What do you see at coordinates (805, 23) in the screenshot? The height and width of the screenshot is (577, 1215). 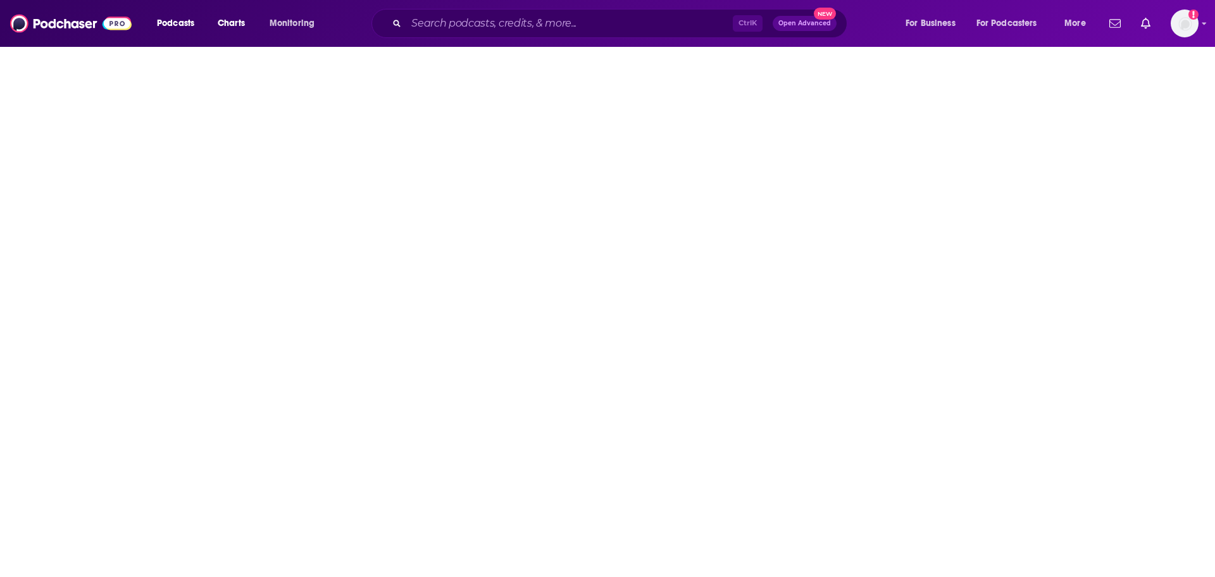 I see `span: Open Advanced` at bounding box center [805, 23].